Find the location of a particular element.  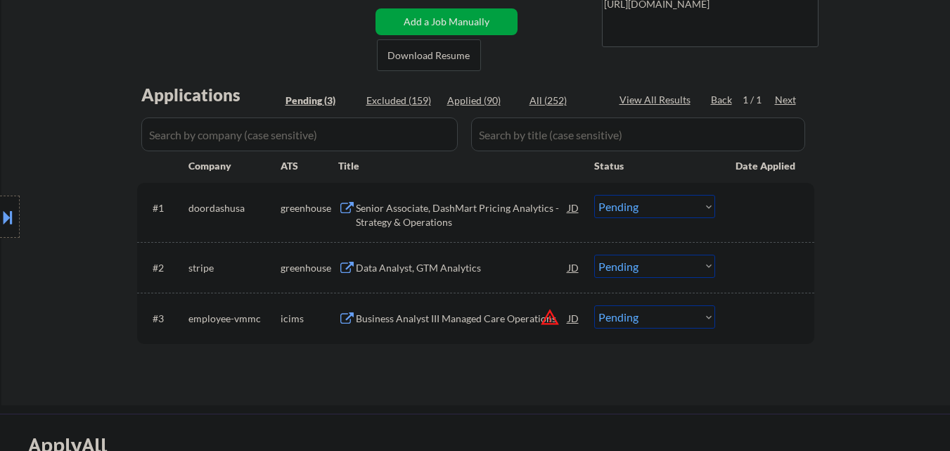

div: All (252) is located at coordinates (565, 101).